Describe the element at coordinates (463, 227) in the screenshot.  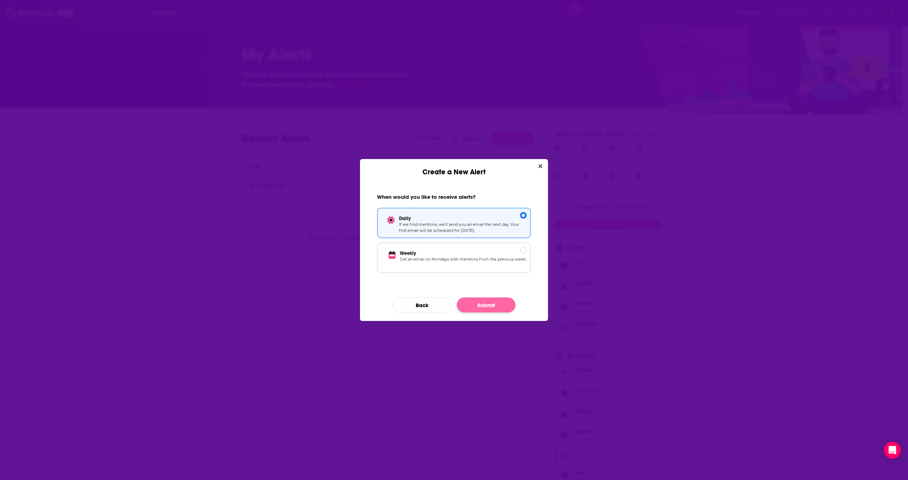
I see `p: If we find mentions, we’ll send you an email the next day. Your first email will be scheduled for...` at that location.